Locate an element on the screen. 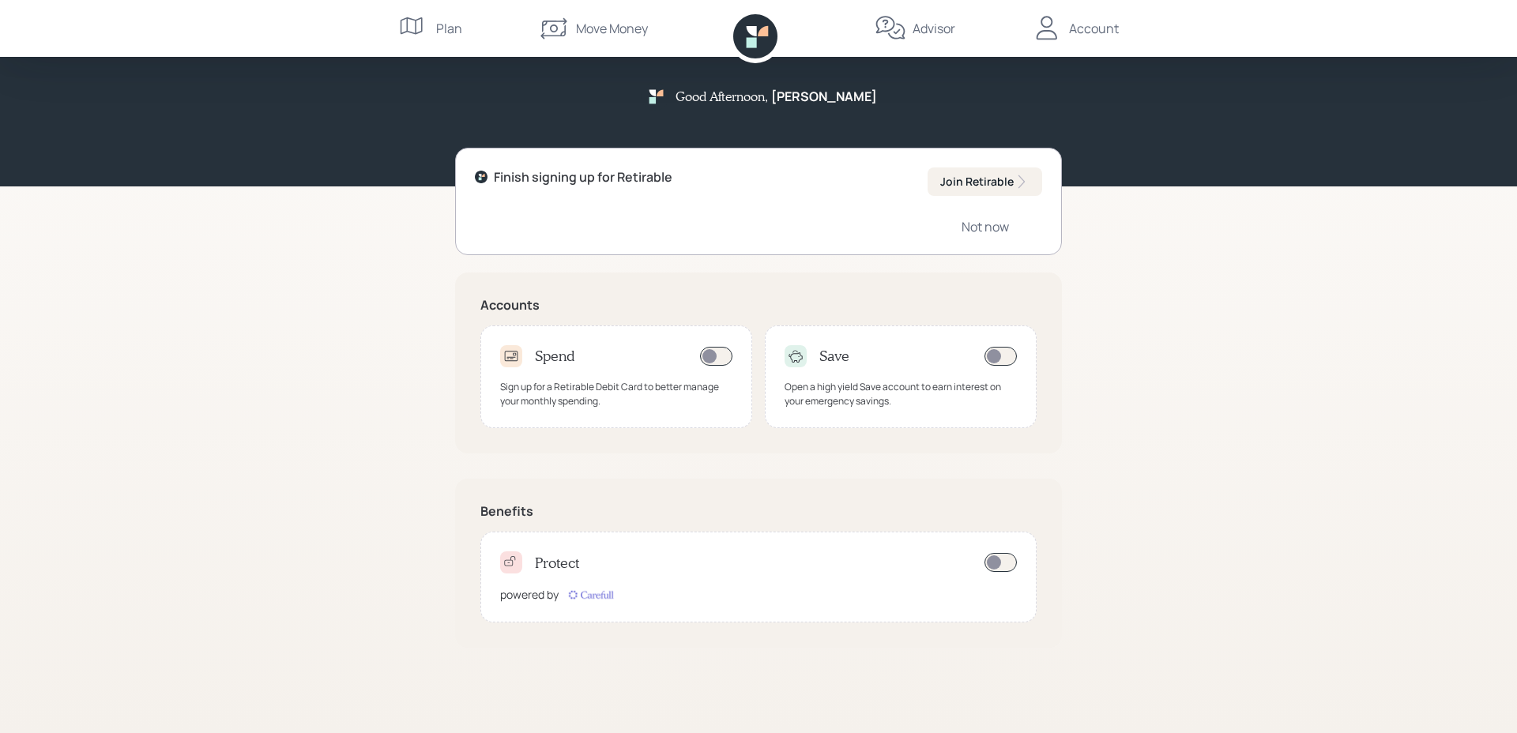  div: Advisor is located at coordinates (934, 28).